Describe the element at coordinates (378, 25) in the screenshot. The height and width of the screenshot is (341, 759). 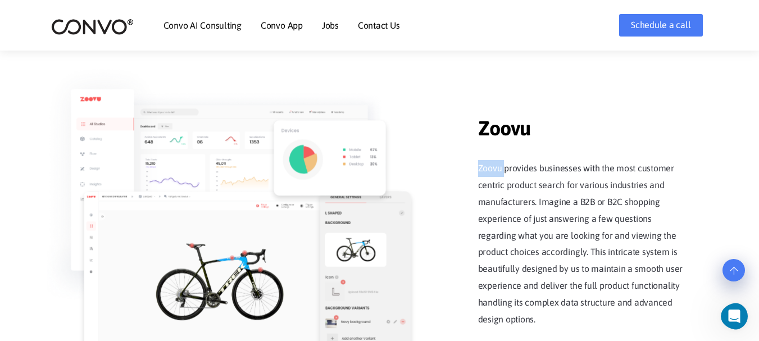
I see `a: Contact Us` at that location.